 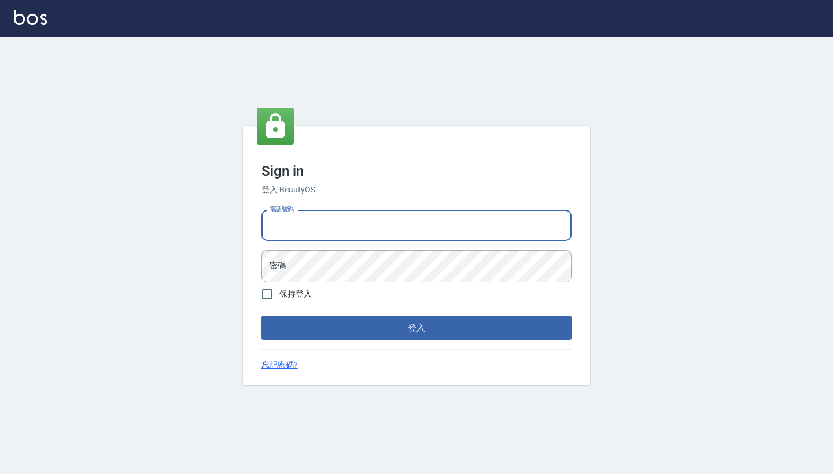 I want to click on label: 電話號碼, so click(x=282, y=209).